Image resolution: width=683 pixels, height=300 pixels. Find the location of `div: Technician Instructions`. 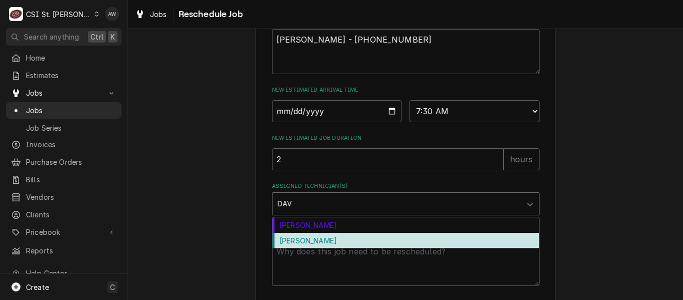

div: Technician Instructions is located at coordinates (406, 44).